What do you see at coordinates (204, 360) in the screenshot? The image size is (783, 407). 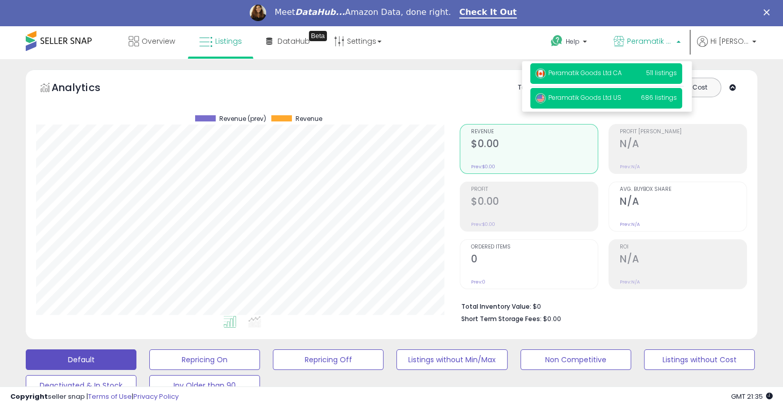 I see `button: Repricing On` at bounding box center [204, 360].